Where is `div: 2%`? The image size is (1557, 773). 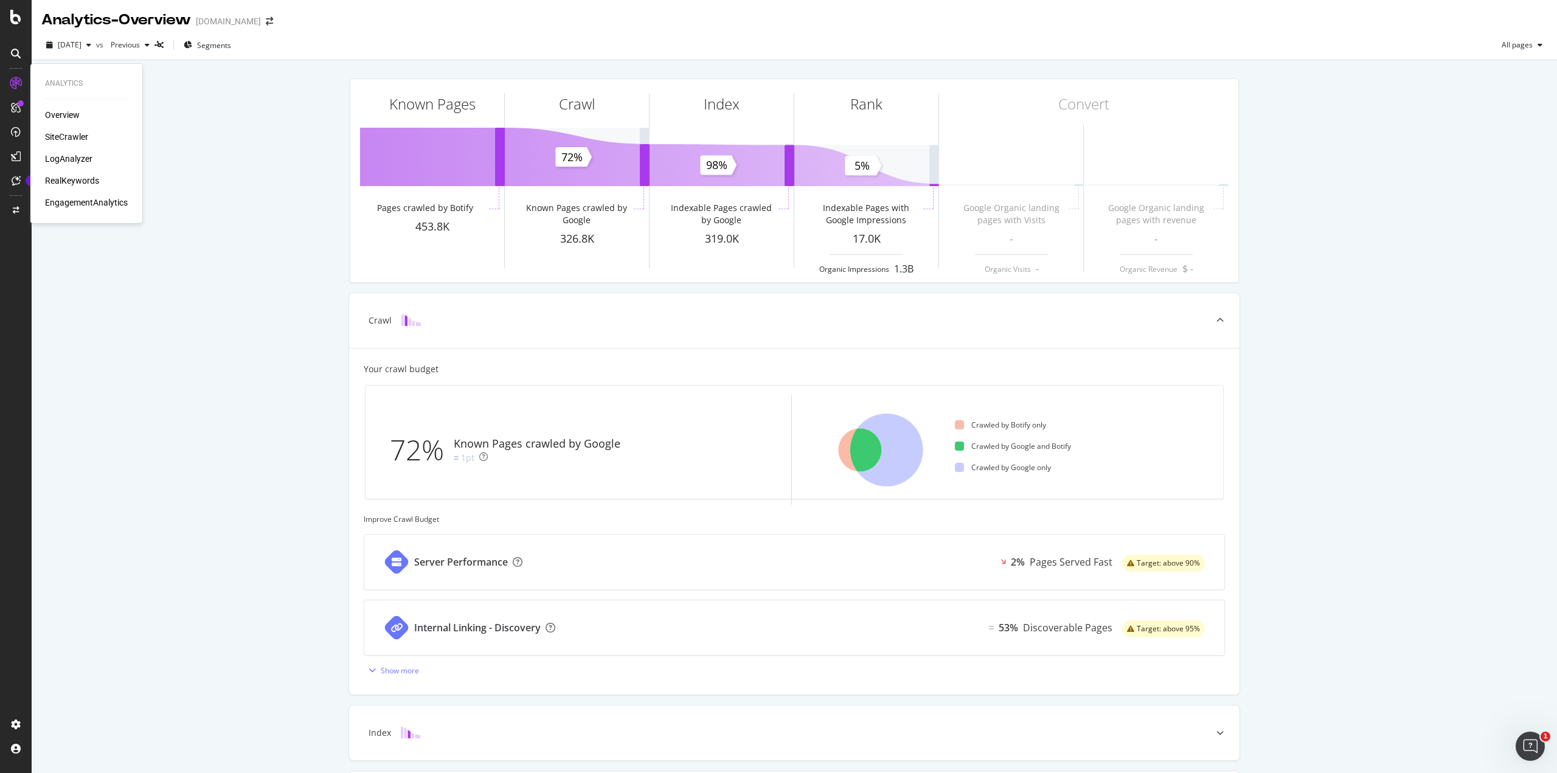 div: 2% is located at coordinates (1017, 562).